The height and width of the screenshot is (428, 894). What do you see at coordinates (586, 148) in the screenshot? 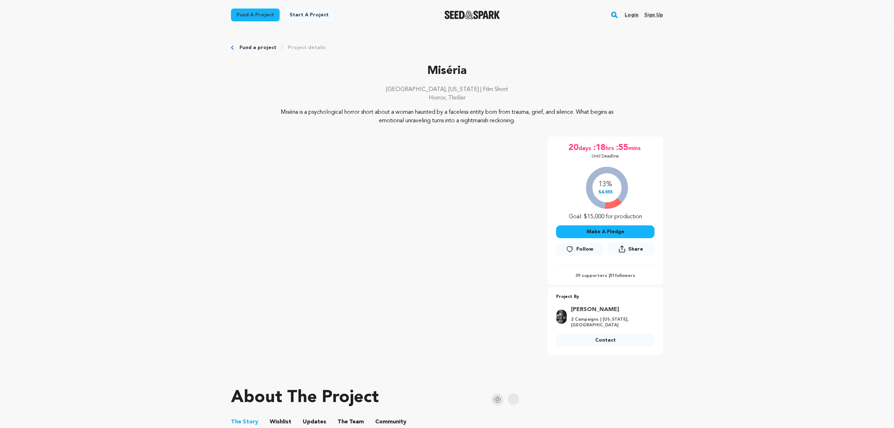
I see `span: days` at bounding box center [586, 148].